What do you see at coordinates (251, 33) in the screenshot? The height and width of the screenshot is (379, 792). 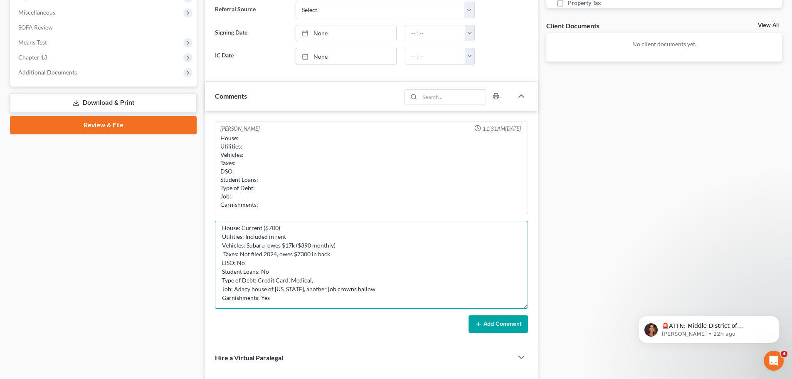 I see `label: Signing Date` at bounding box center [251, 33].